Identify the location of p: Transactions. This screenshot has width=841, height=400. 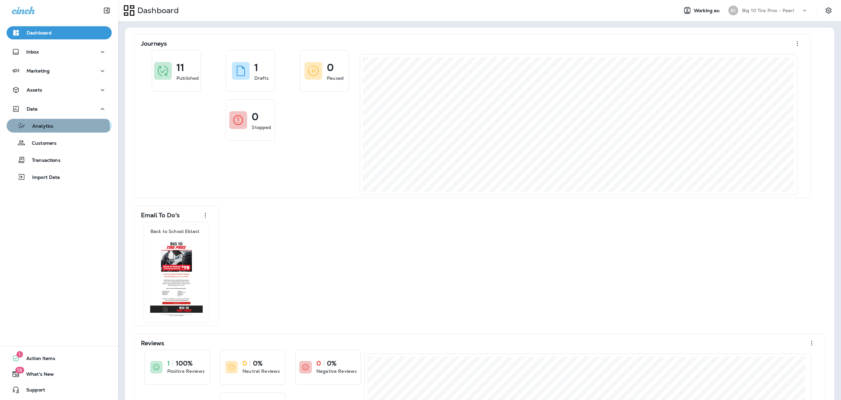
(43, 161).